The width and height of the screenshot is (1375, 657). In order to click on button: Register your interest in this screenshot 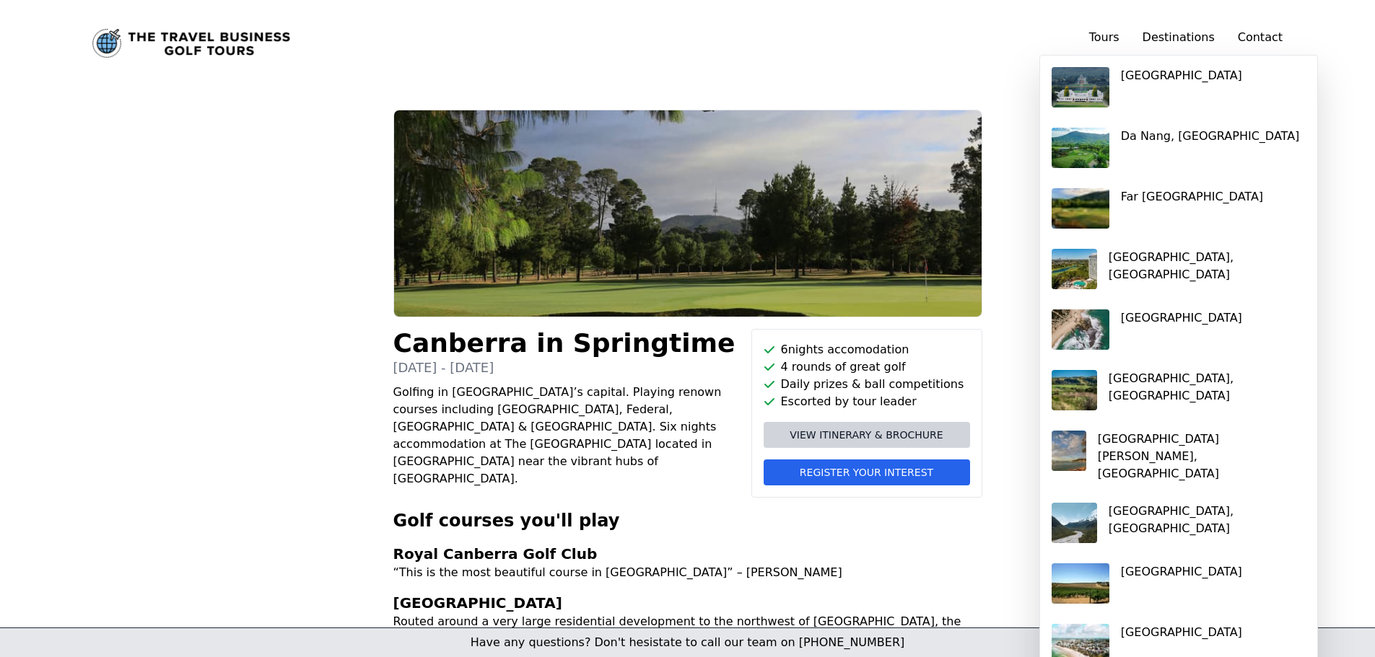, I will do `click(867, 473)`.